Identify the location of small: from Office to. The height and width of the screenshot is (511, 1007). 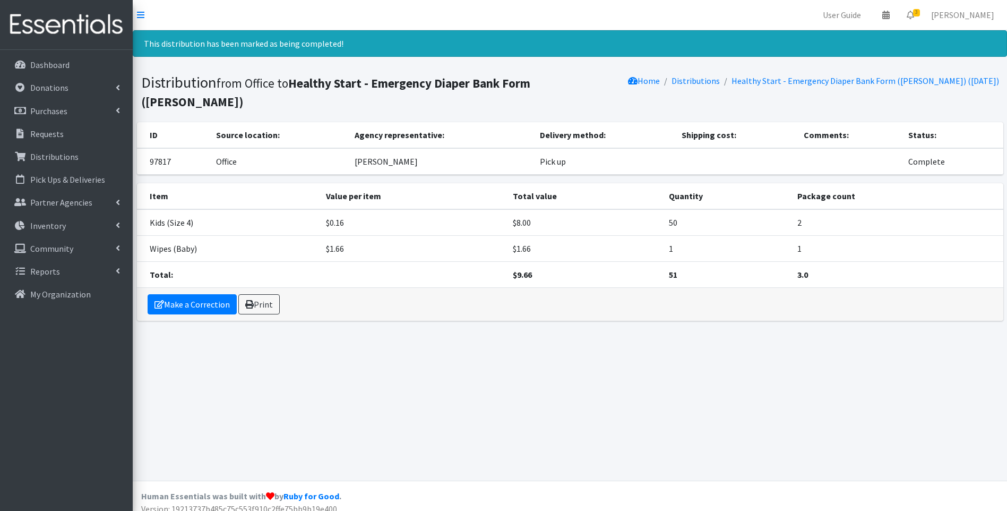
(335, 92).